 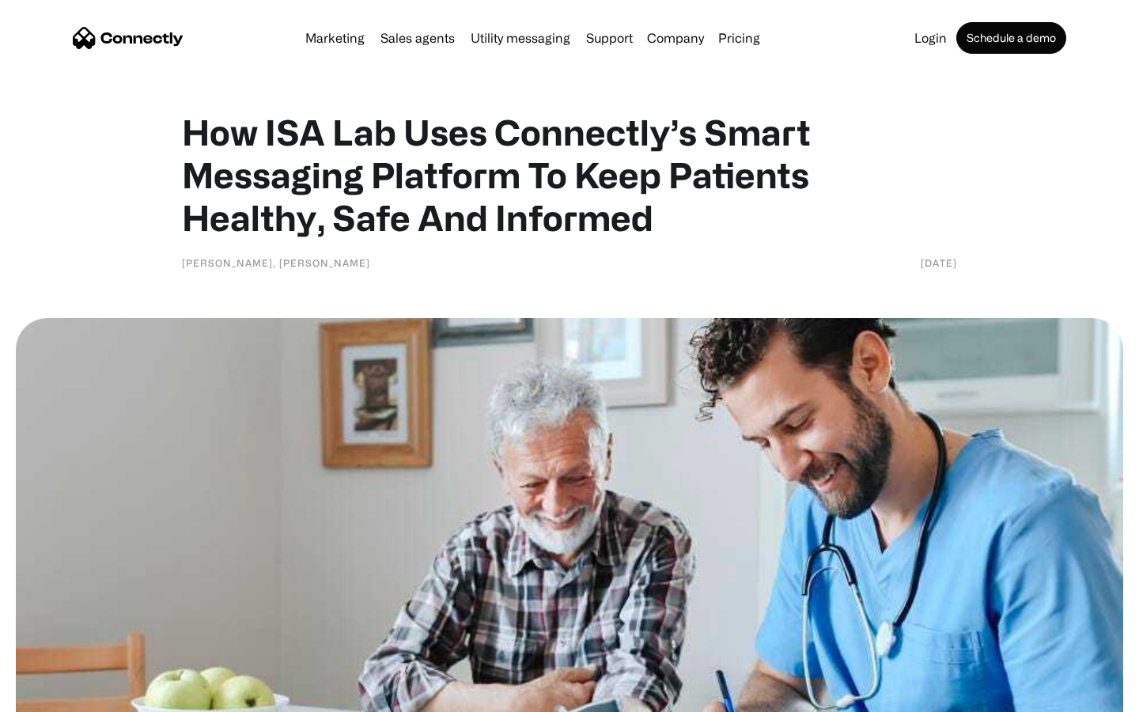 What do you see at coordinates (569, 175) in the screenshot?
I see `h1: How ISA Lab Uses Connectly’s Smart Messaging Platform To Keep Patients Healthy, Safe And Informed` at bounding box center [569, 175].